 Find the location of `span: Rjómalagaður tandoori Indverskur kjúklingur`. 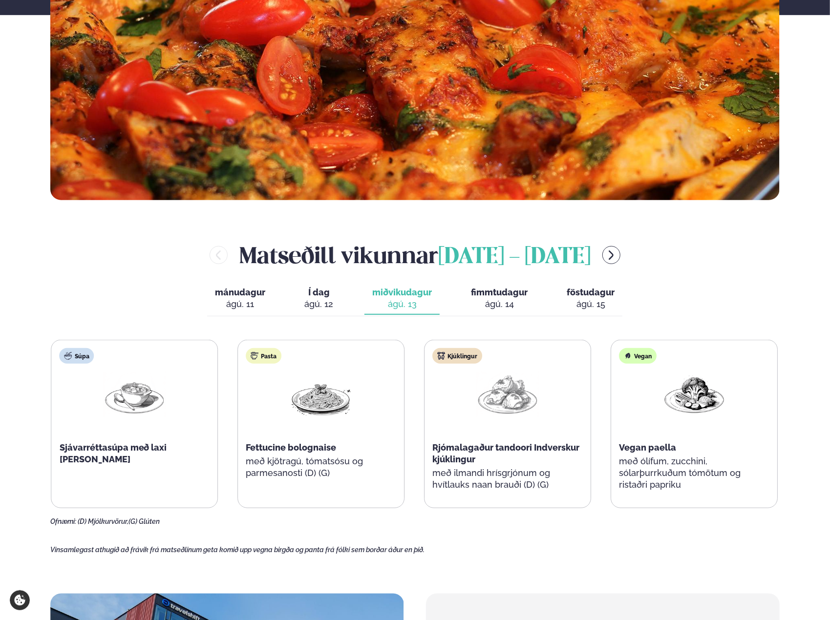

span: Rjómalagaður tandoori Indverskur kjúklingur is located at coordinates (506, 453).